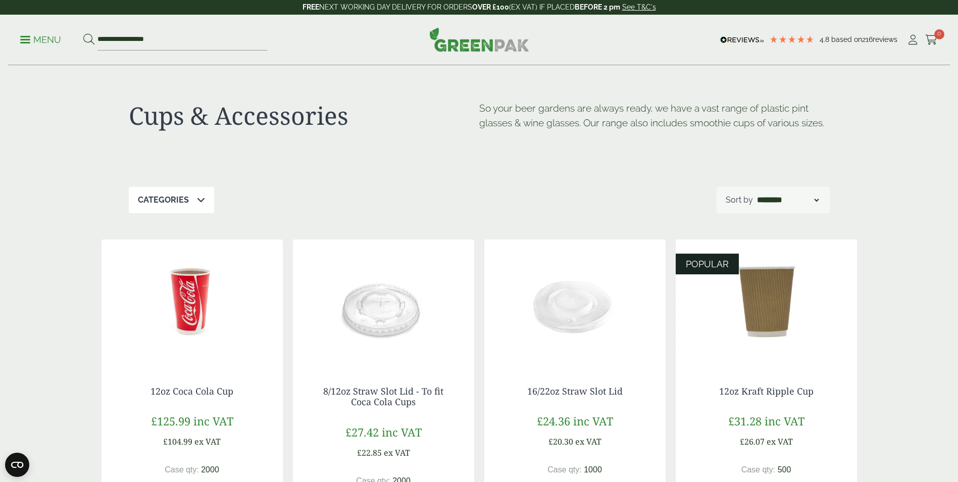 This screenshot has width=958, height=482. What do you see at coordinates (740, 200) in the screenshot?
I see `p: Sort by` at bounding box center [740, 200].